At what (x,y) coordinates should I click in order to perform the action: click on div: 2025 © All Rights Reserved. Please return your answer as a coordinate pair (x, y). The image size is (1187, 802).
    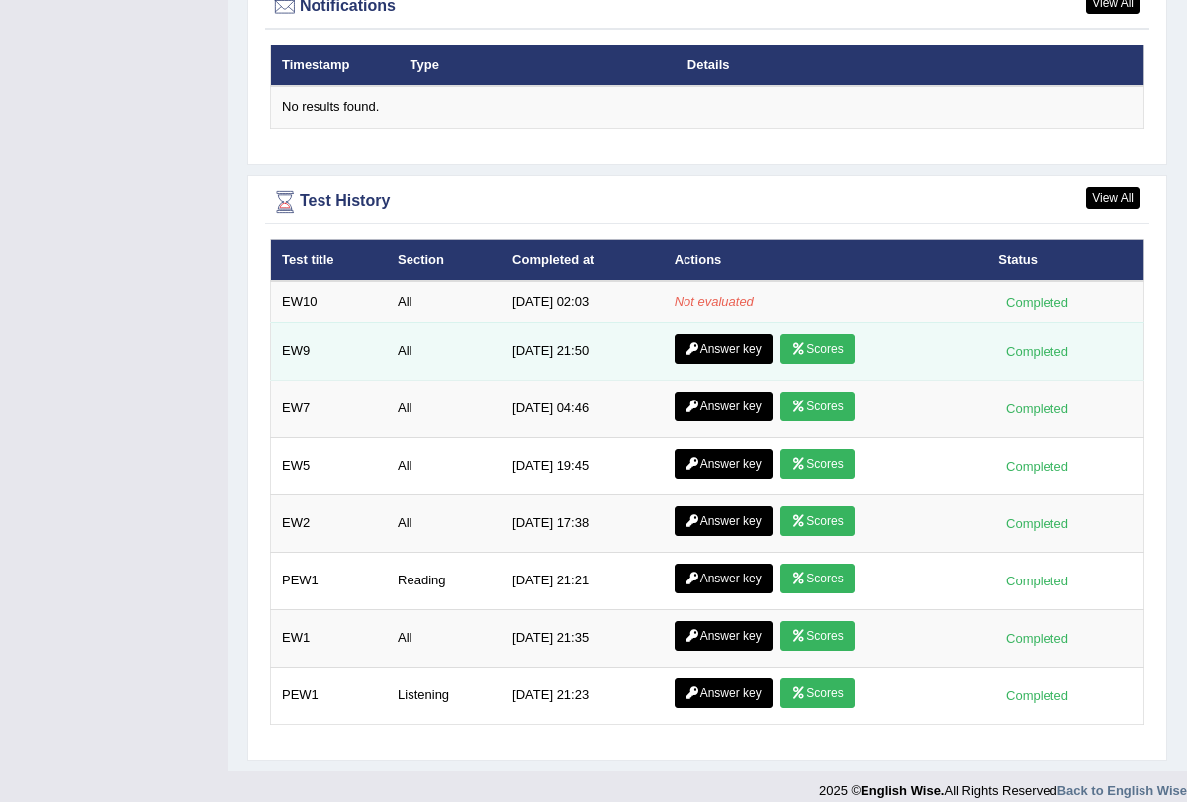
    Looking at the image, I should click on (1003, 785).